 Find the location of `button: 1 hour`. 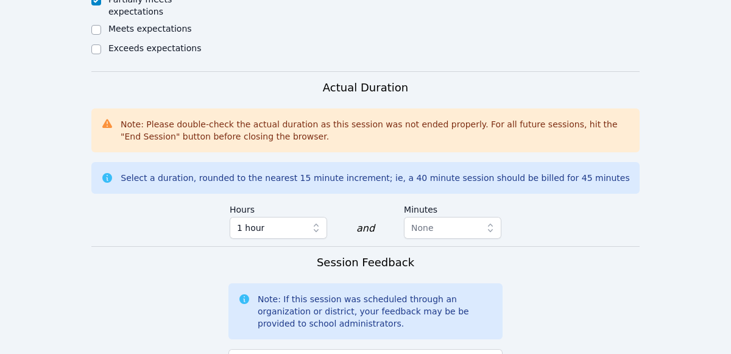

button: 1 hour is located at coordinates (279, 228).